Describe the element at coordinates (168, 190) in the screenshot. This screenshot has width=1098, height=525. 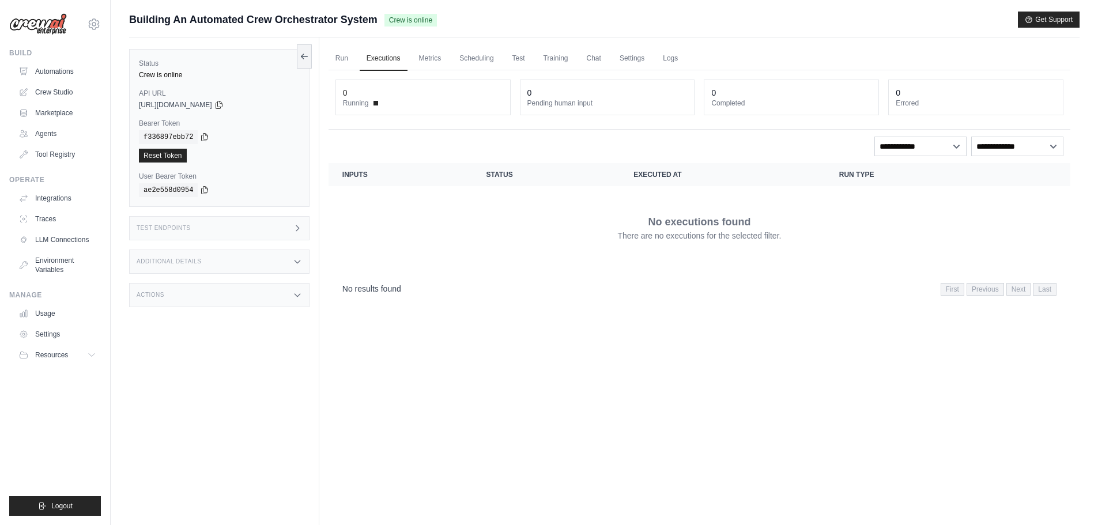
I see `code: ae2e558d0954` at that location.